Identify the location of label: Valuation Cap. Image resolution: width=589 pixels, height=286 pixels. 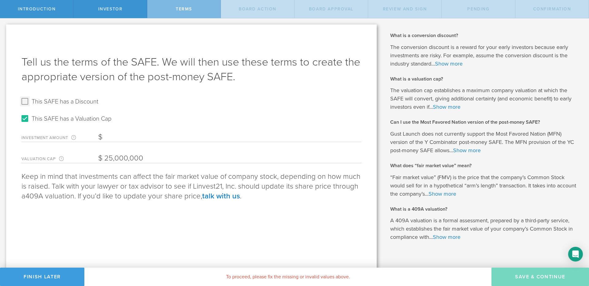
(60, 160).